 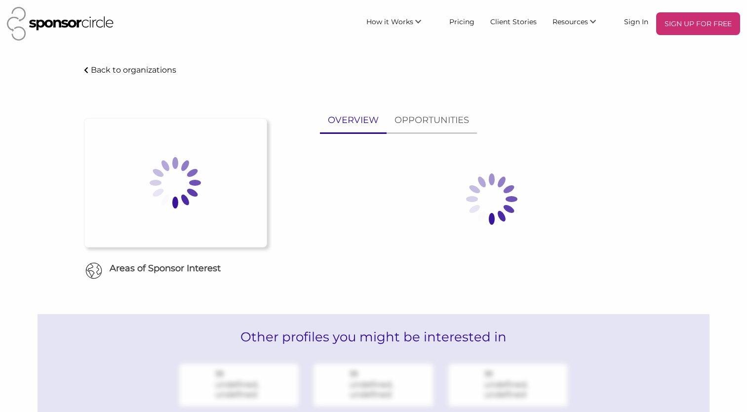 What do you see at coordinates (431, 120) in the screenshot?
I see `p: OPPORTUNITIES` at bounding box center [431, 120].